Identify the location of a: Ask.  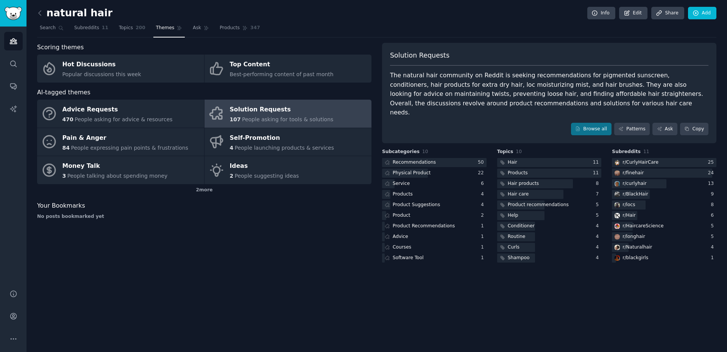
(665, 129).